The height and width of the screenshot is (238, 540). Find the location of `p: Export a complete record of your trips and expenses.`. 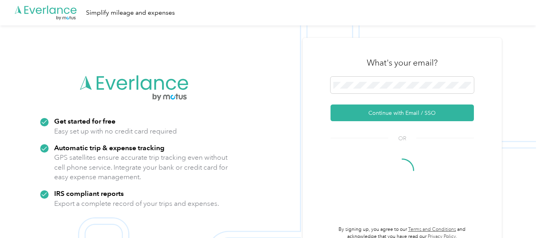

p: Export a complete record of your trips and expenses. is located at coordinates (136, 204).